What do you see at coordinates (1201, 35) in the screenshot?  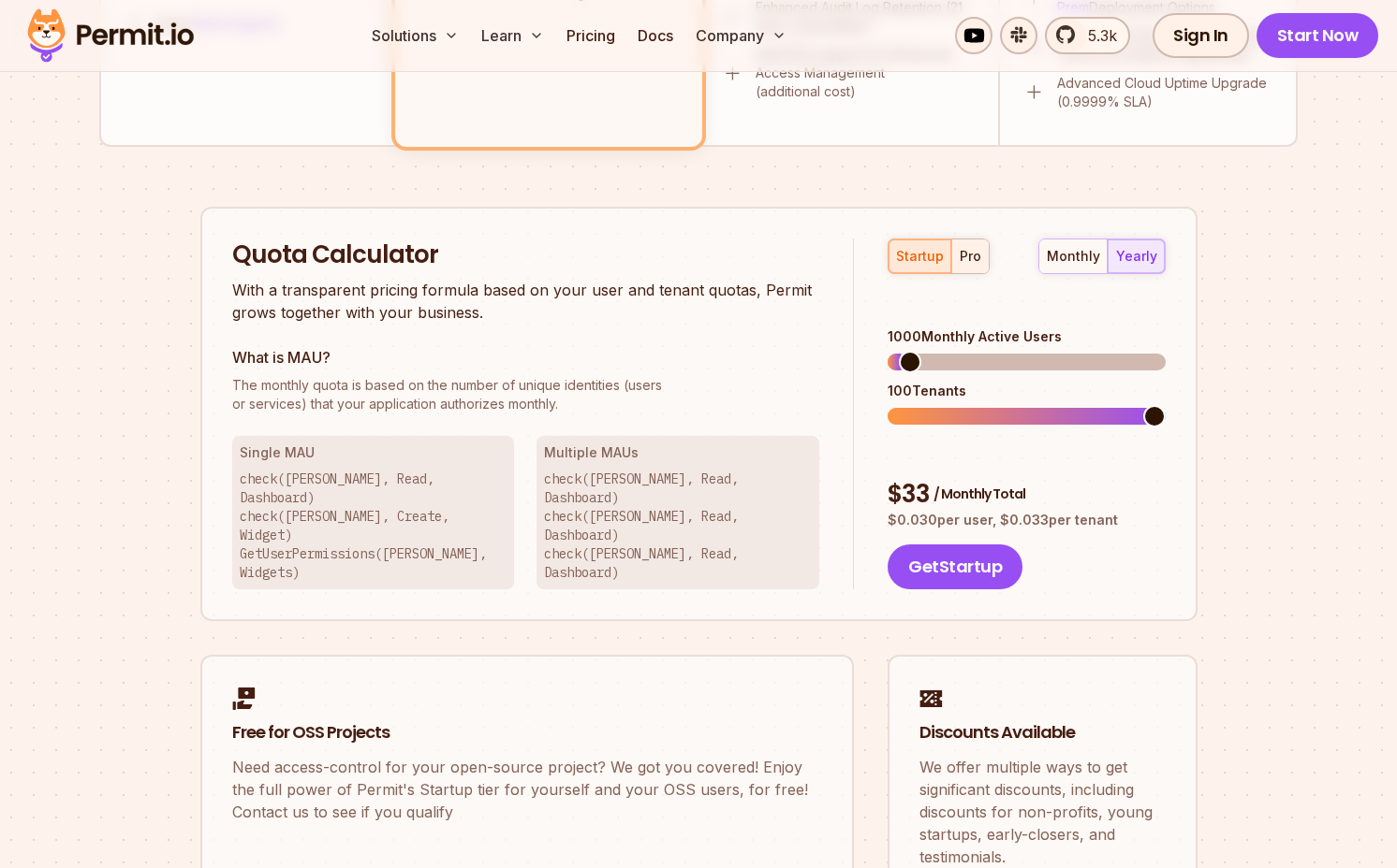 I see `a: Sign In` at bounding box center [1201, 35].